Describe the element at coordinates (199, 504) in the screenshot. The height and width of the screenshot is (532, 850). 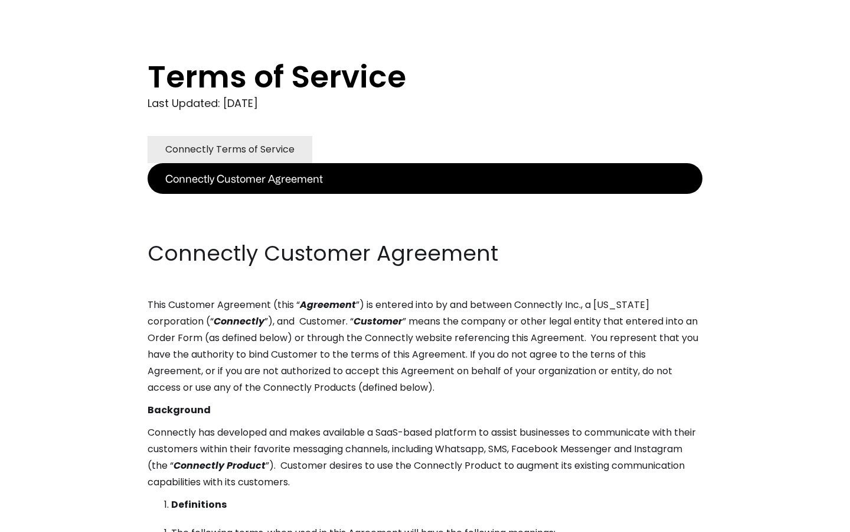
I see `strong: Definitions` at that location.